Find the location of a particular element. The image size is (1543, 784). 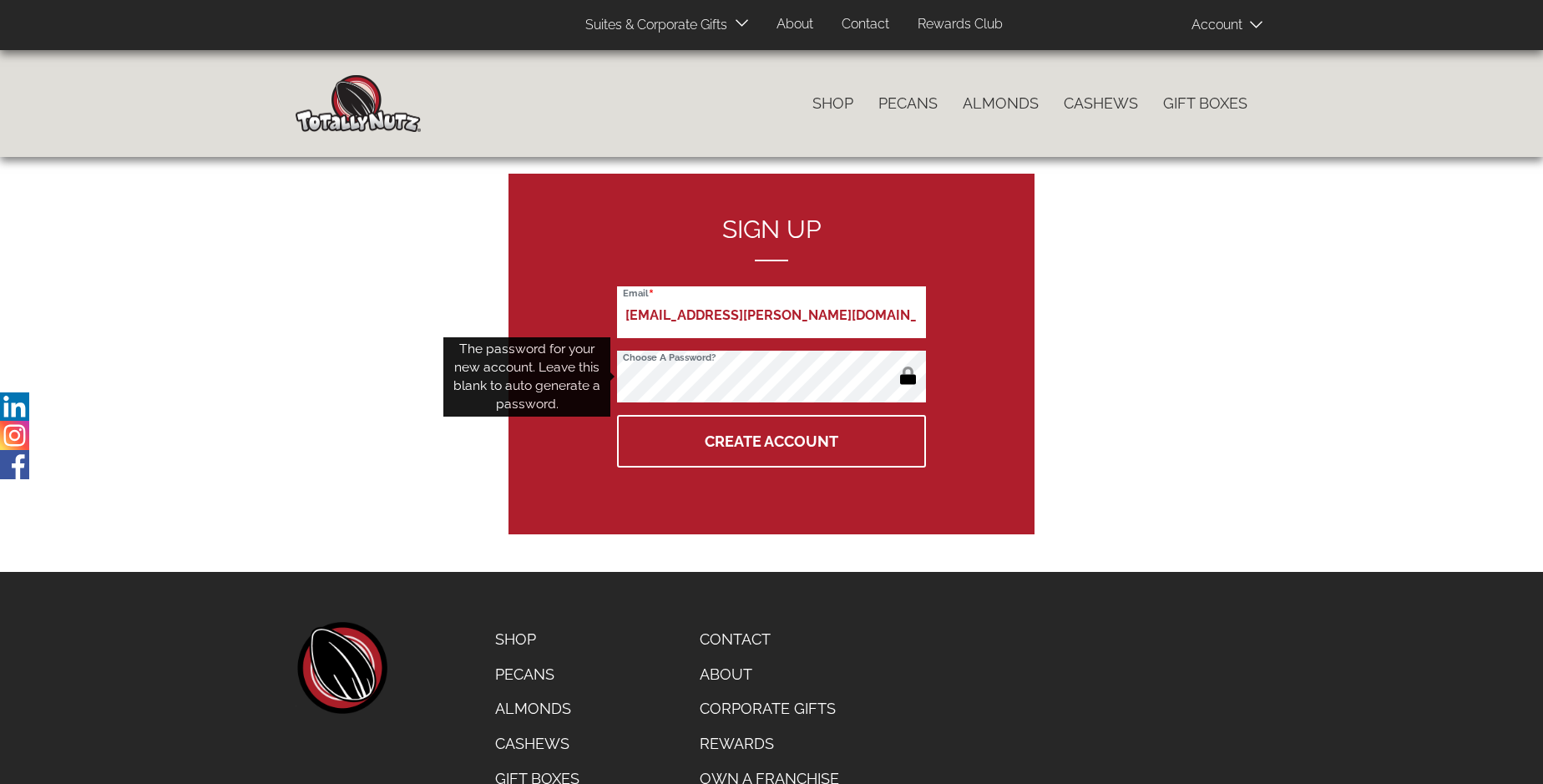

div: The password for your new account. Leave this blank to auto generate a password. is located at coordinates (527, 376).